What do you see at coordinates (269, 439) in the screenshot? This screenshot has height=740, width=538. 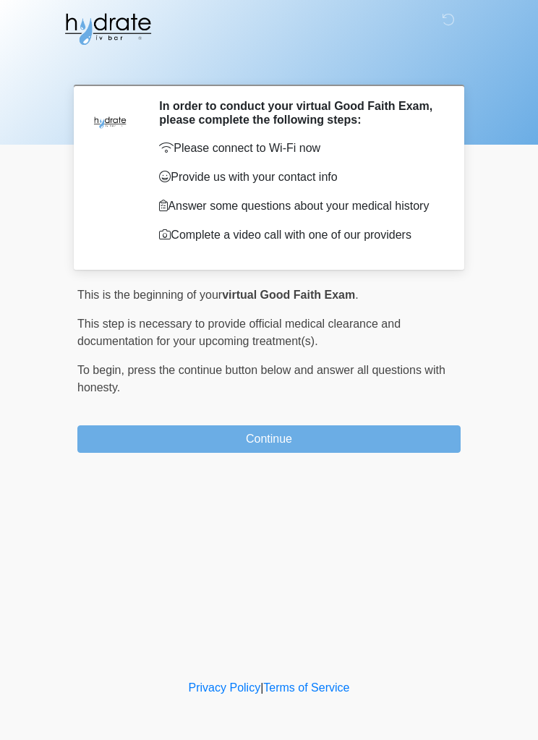 I see `button: Continue` at bounding box center [269, 439].